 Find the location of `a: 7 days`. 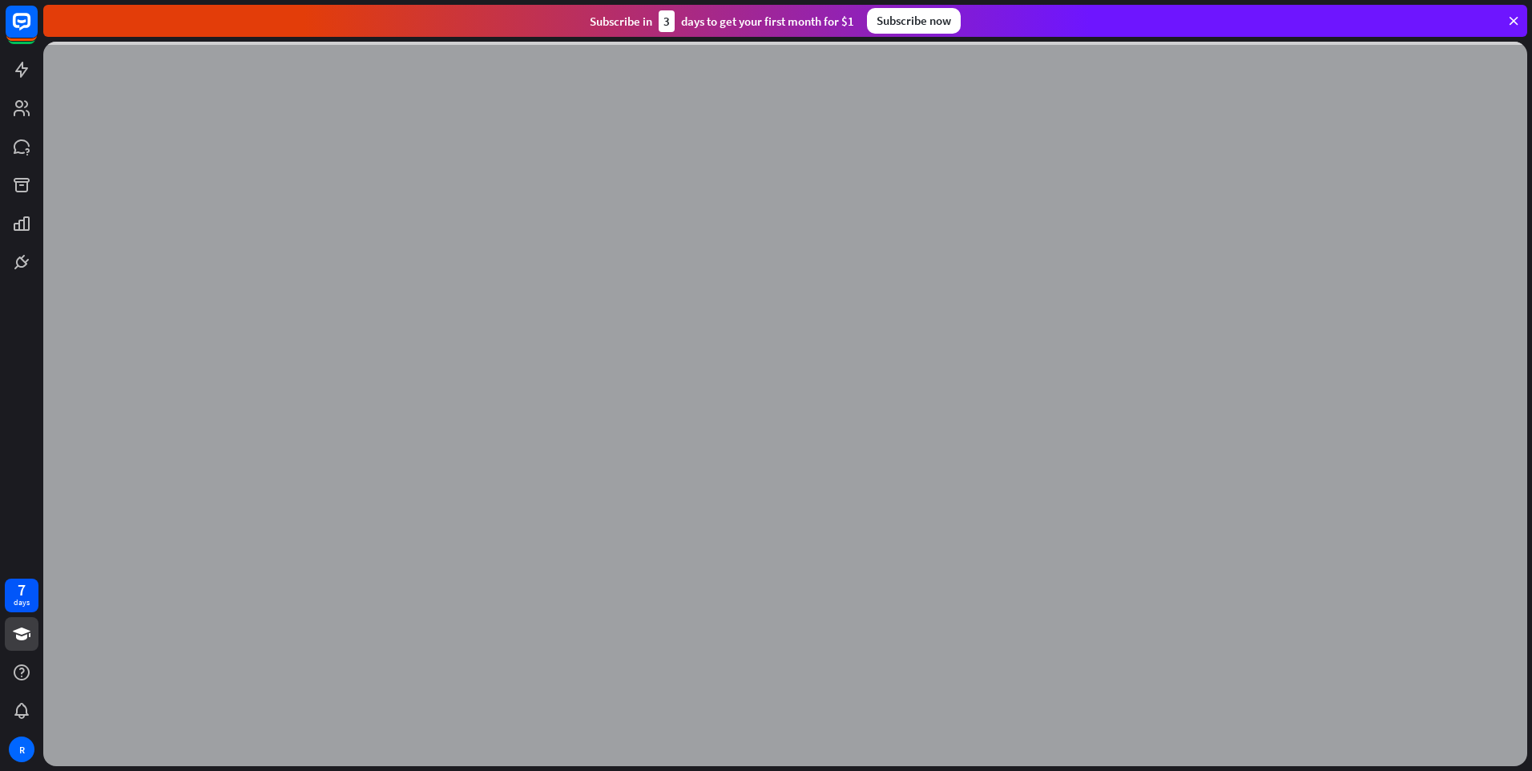

a: 7 days is located at coordinates (22, 595).